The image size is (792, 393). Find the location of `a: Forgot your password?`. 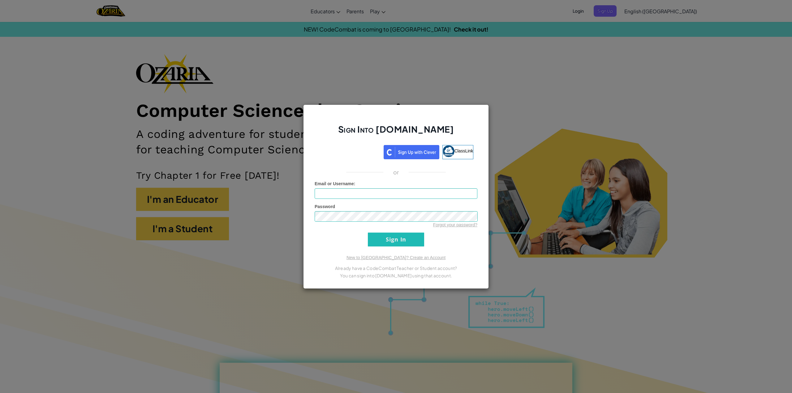

a: Forgot your password? is located at coordinates (455, 225).